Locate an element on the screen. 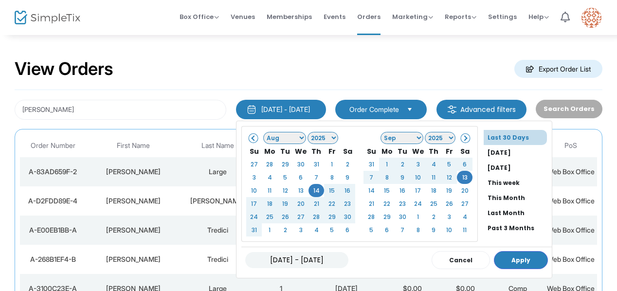  td: 24 is located at coordinates (418, 203).